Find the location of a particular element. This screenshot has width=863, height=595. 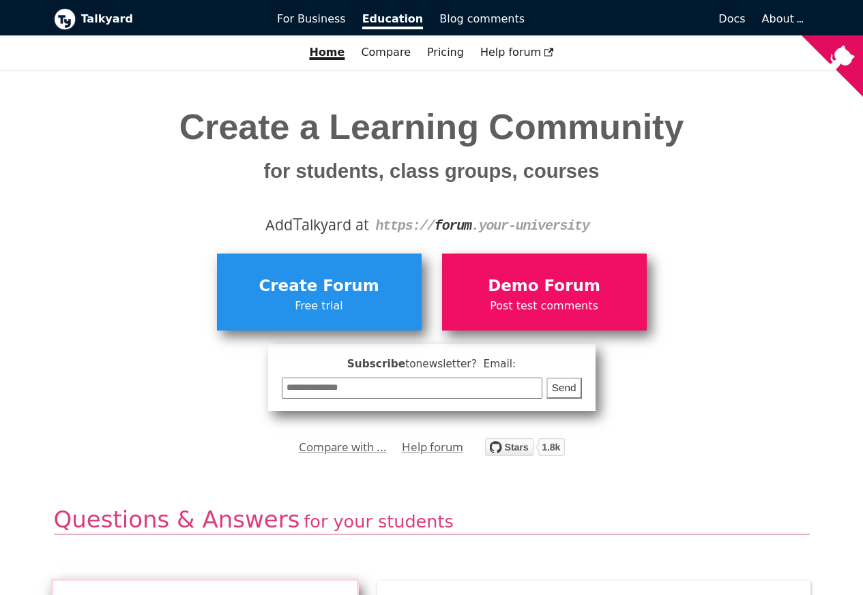

small: for students, class groups, courses is located at coordinates (432, 171).